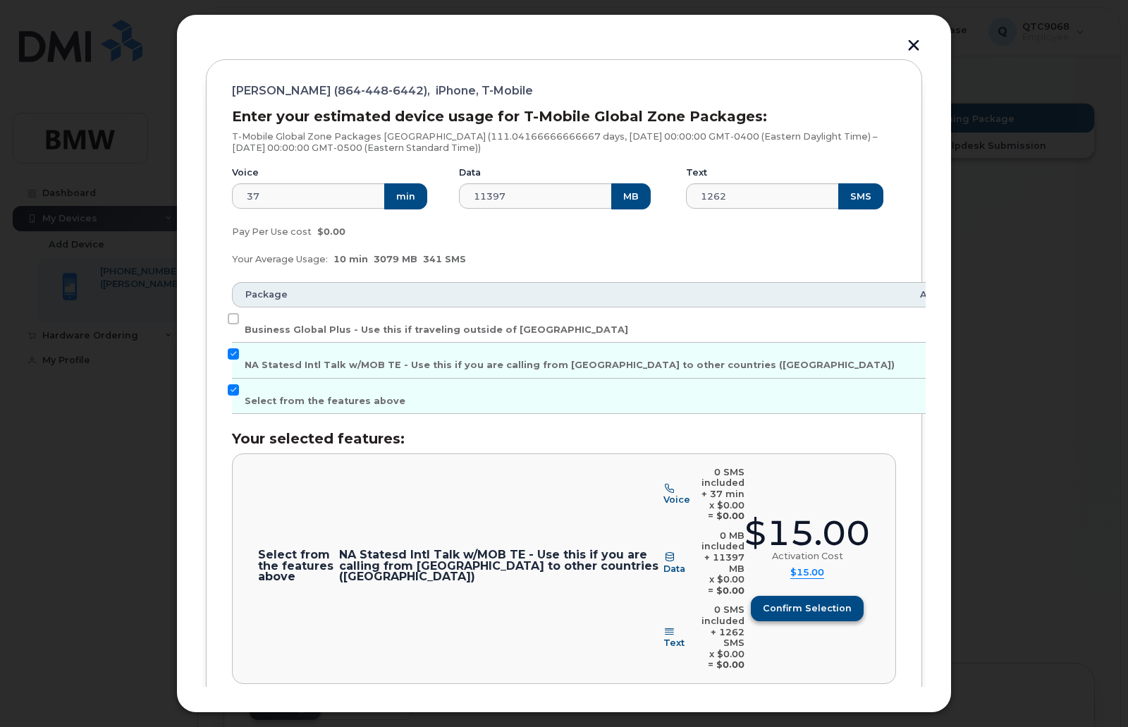 Image resolution: width=1128 pixels, height=727 pixels. What do you see at coordinates (469, 173) in the screenshot?
I see `label: Data` at bounding box center [469, 173].